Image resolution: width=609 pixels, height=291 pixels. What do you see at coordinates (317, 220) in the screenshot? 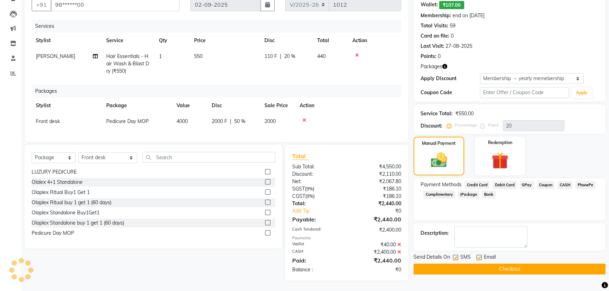
I see `div: Payable:` at bounding box center [317, 220].